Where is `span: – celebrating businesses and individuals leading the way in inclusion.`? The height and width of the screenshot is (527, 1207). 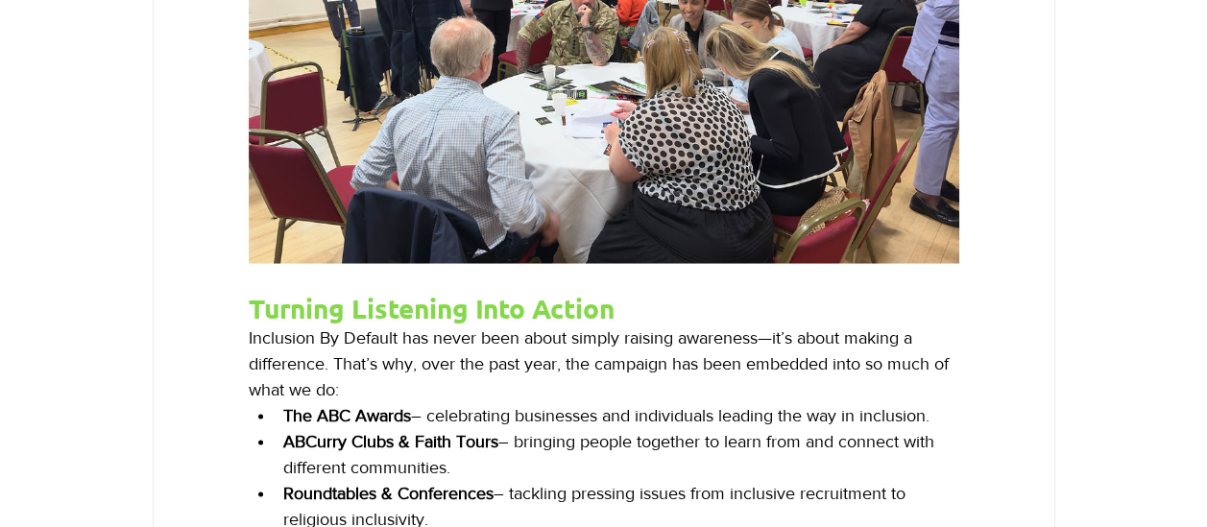
span: – celebrating businesses and individuals leading the way in inclusion. is located at coordinates (670, 415).